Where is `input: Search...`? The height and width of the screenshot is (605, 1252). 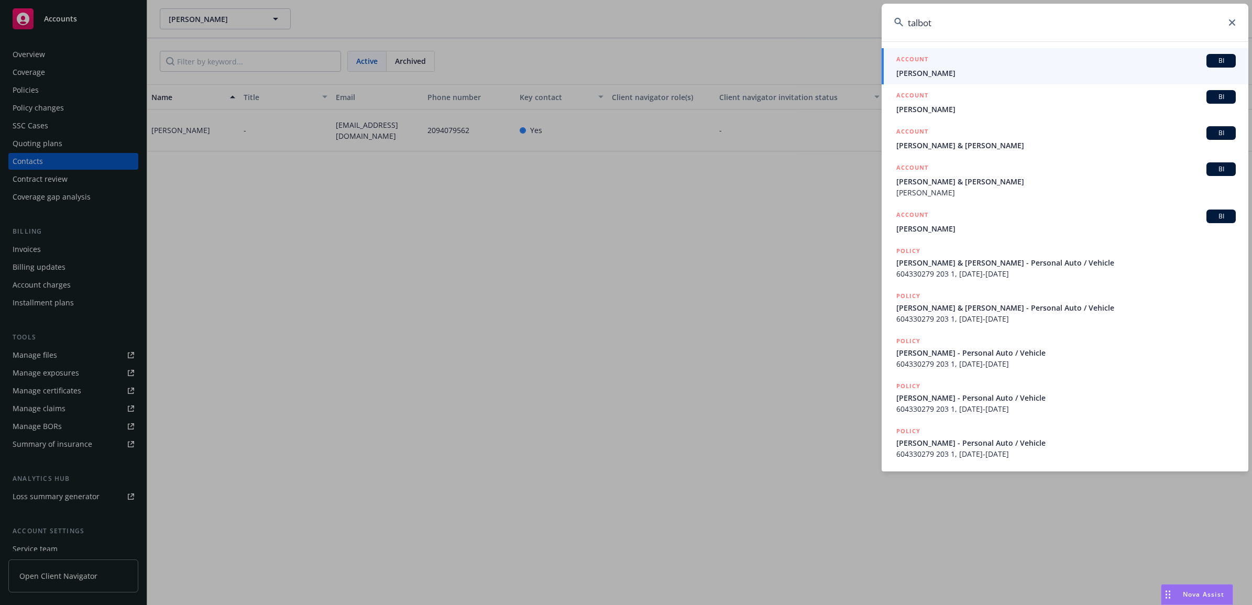
input: Search... is located at coordinates (1065, 23).